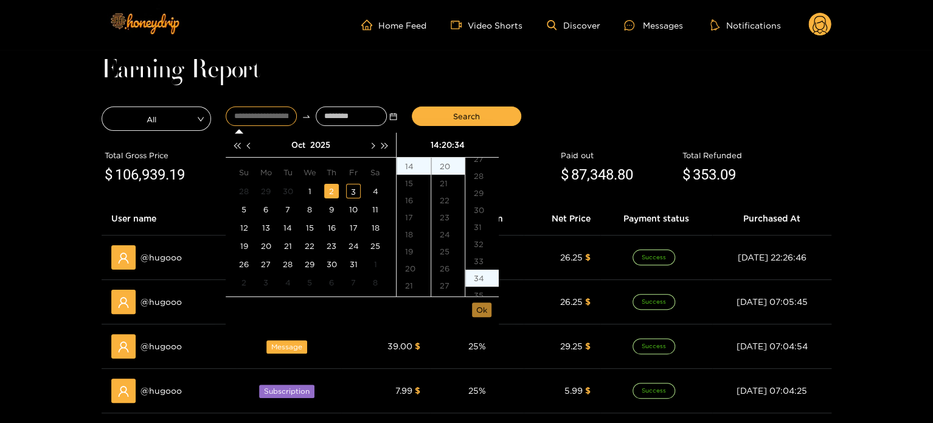  I want to click on span: video-camera, so click(459, 25).